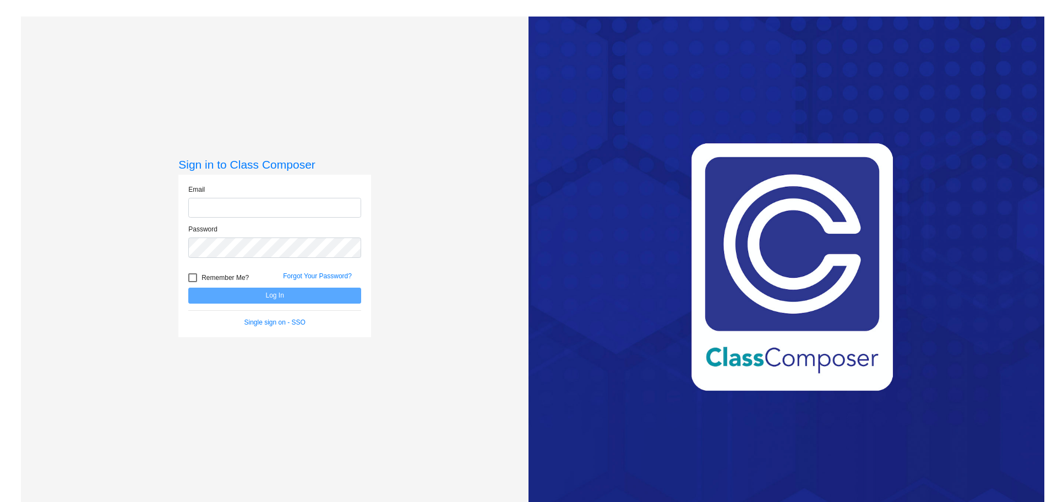 The image size is (1057, 502). I want to click on label: Password, so click(203, 229).